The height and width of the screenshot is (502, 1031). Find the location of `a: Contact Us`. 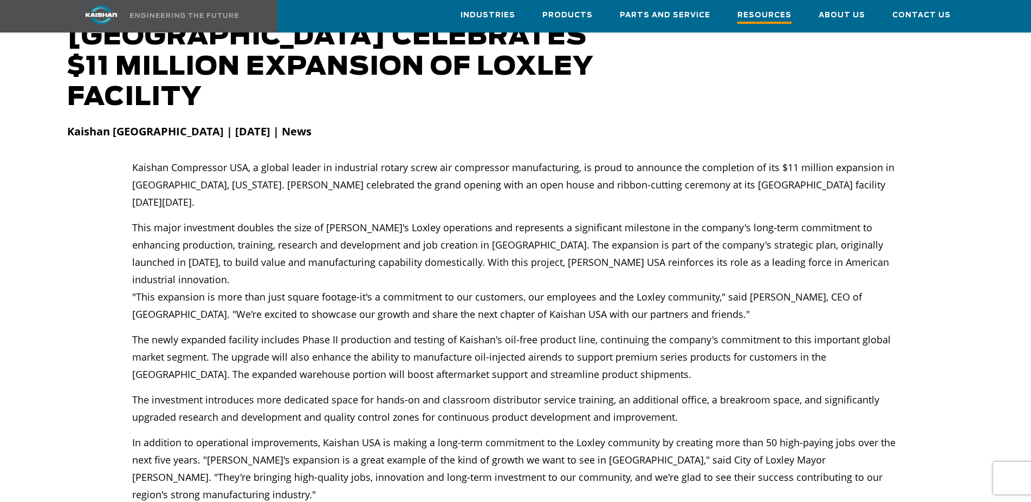

a: Contact Us is located at coordinates (922, 15).